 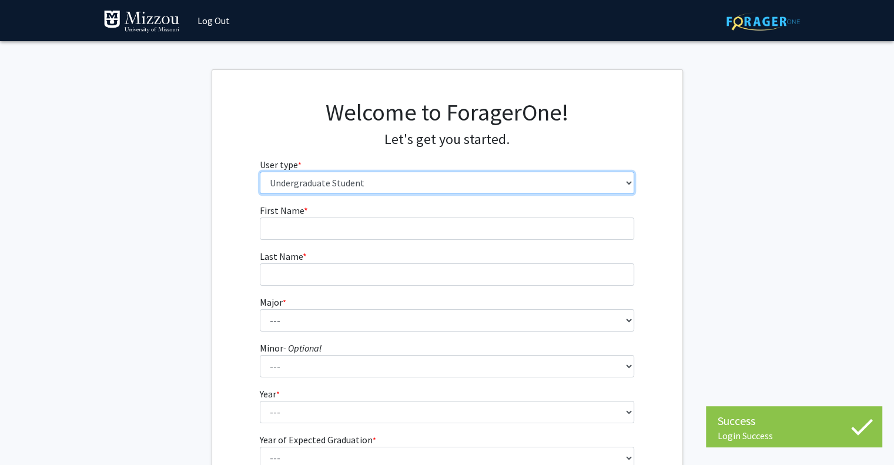 What do you see at coordinates (281, 256) in the screenshot?
I see `span: Last Name` at bounding box center [281, 256].